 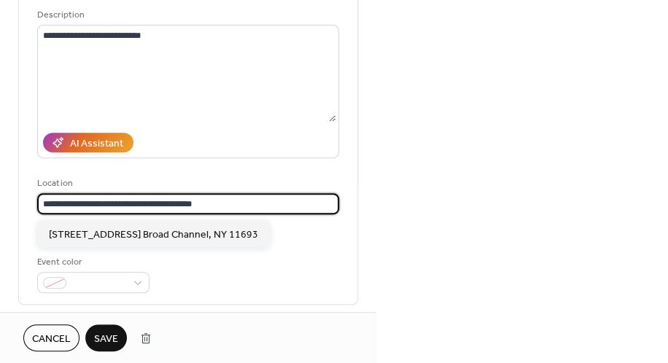 What do you see at coordinates (51, 339) in the screenshot?
I see `span: Cancel` at bounding box center [51, 339].